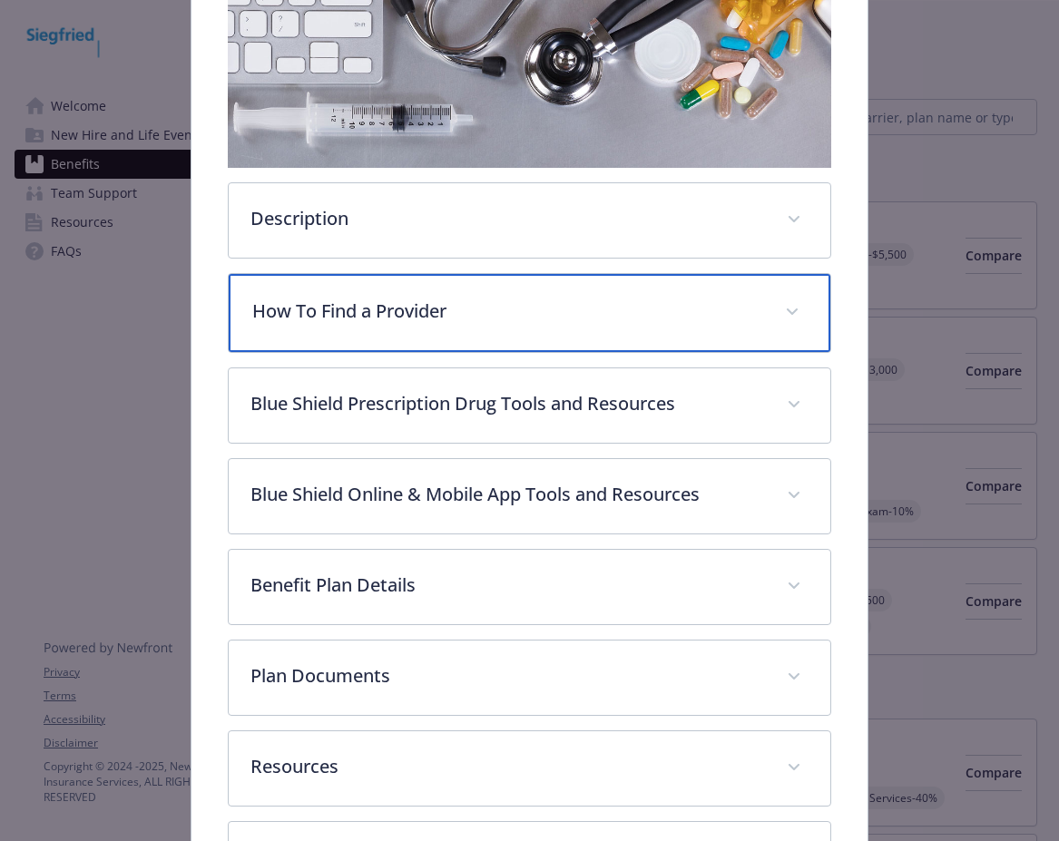  What do you see at coordinates (529, 678) in the screenshot?
I see `div: Plan Documents` at bounding box center [529, 678].